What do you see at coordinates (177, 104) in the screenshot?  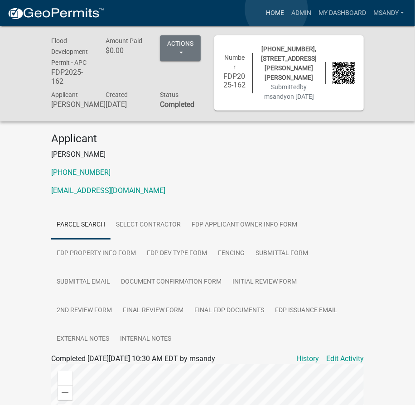 I see `strong: Completed` at bounding box center [177, 104].